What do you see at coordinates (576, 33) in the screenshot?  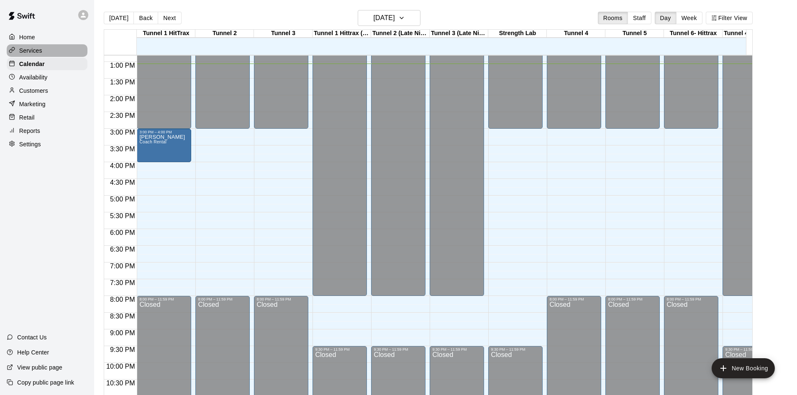 I see `div: Tunnel 4` at bounding box center [576, 33].